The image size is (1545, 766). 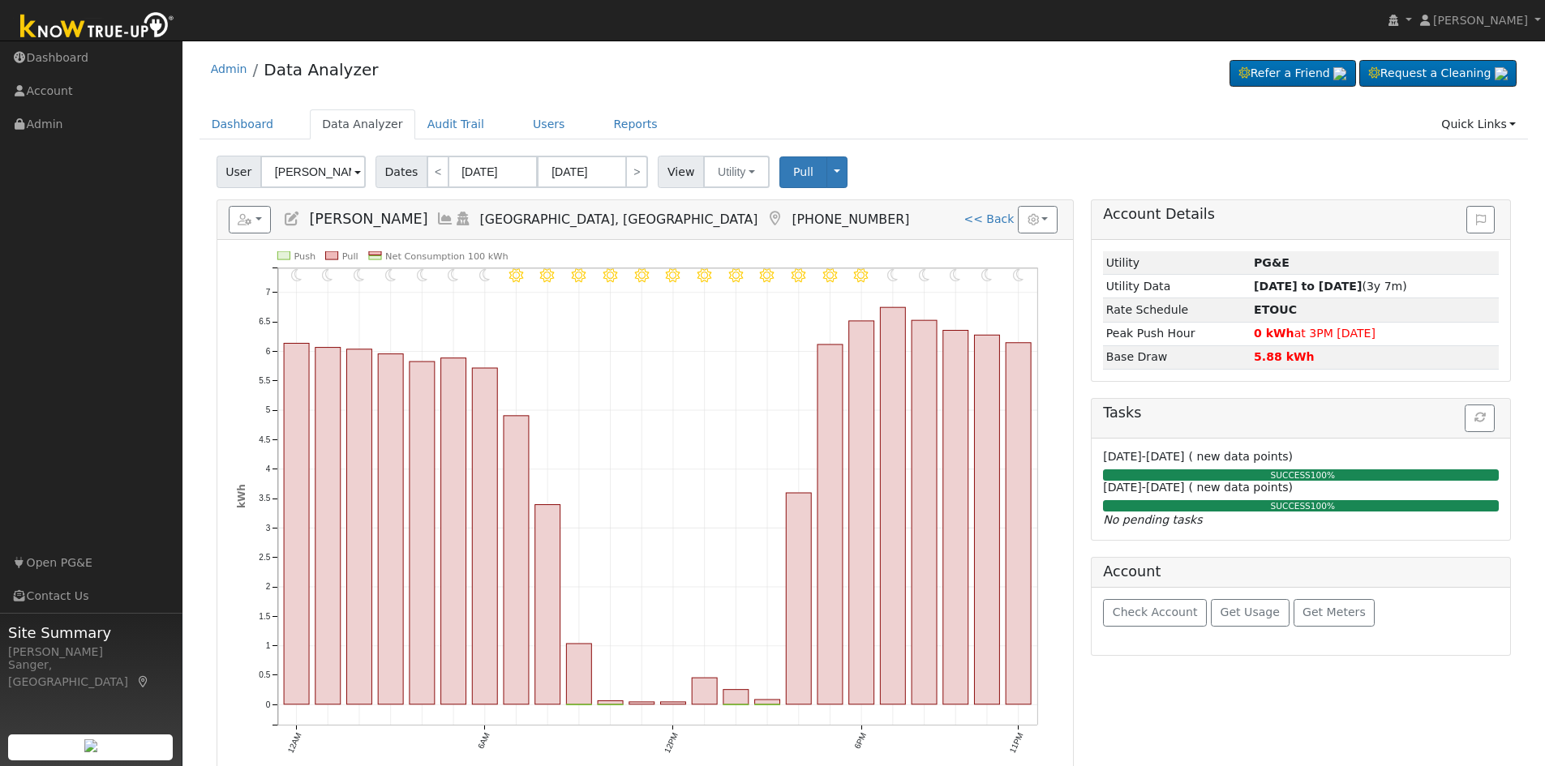 I want to click on i: 2PM - Clear, so click(x=736, y=275).